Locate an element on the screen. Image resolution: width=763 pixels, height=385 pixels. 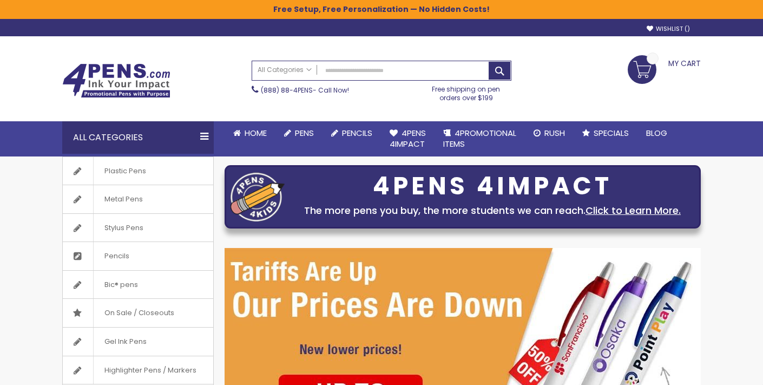
a: Bic® pens is located at coordinates (138, 285).